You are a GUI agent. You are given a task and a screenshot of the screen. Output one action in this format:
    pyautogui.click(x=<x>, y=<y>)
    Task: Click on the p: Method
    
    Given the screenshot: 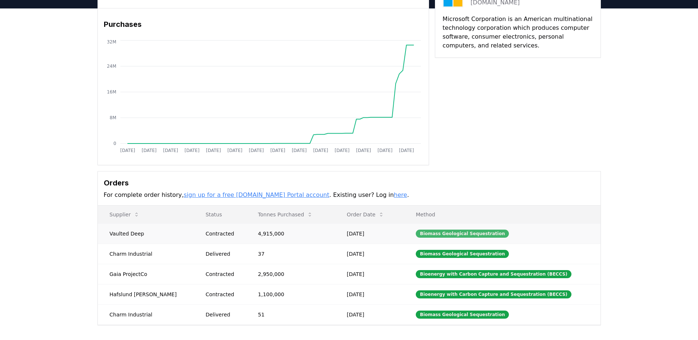 What is the action you would take?
    pyautogui.click(x=502, y=214)
    